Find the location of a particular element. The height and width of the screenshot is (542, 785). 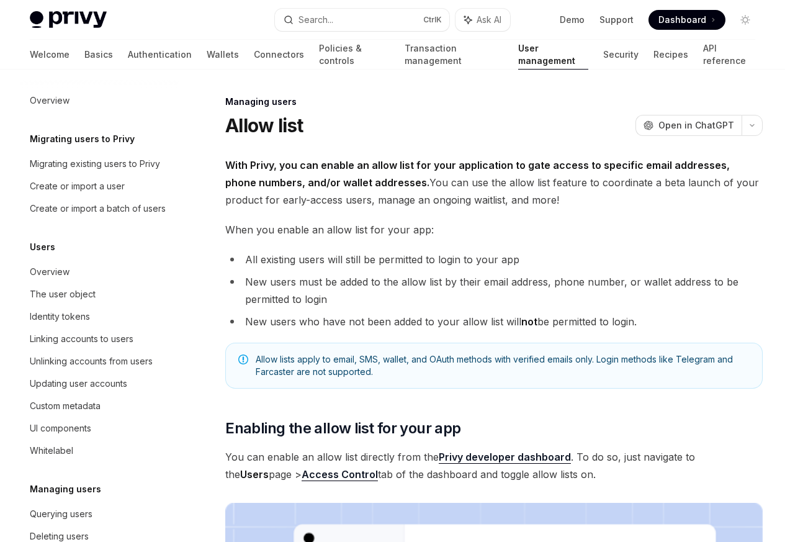

a: Whitelabel is located at coordinates (99, 451).